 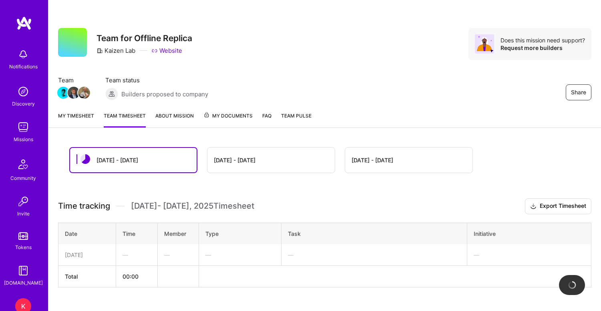 I want to click on img: teamwork, so click(x=23, y=127).